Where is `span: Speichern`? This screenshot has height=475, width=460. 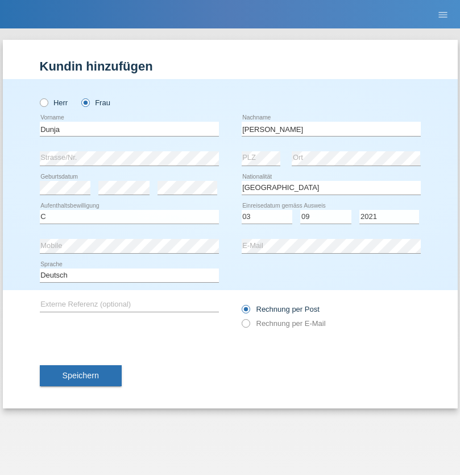 span: Speichern is located at coordinates (81, 375).